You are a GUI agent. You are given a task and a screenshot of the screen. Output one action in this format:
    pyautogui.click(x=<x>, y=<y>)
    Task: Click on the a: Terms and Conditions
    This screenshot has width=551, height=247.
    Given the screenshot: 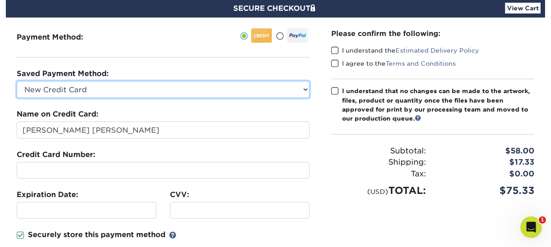 What is the action you would take?
    pyautogui.click(x=421, y=63)
    